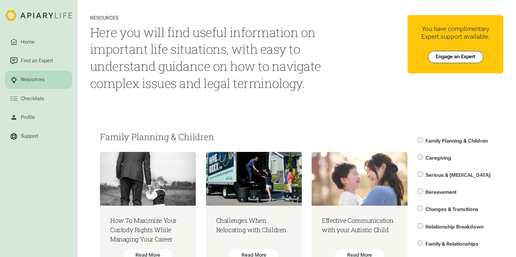 The image size is (516, 257). Describe the element at coordinates (38, 61) in the screenshot. I see `a: Find an Expert` at that location.